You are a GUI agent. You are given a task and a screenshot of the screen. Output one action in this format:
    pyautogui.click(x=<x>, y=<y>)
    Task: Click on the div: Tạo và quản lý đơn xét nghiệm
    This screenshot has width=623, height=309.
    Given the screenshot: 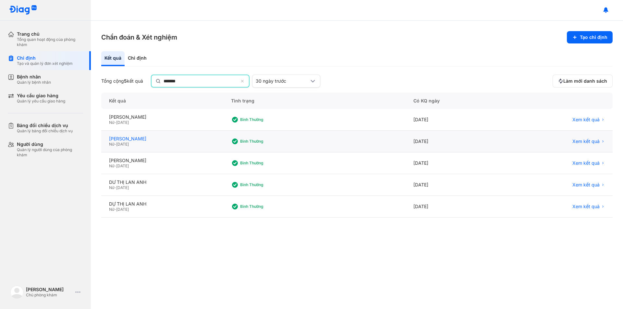 What is the action you would take?
    pyautogui.click(x=45, y=64)
    